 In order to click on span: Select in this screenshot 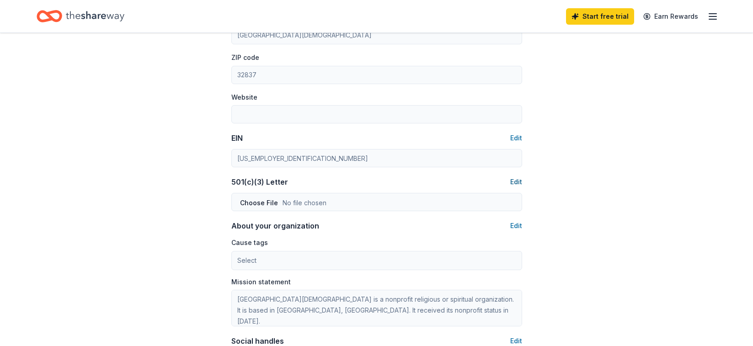, I will do `click(247, 261)`.